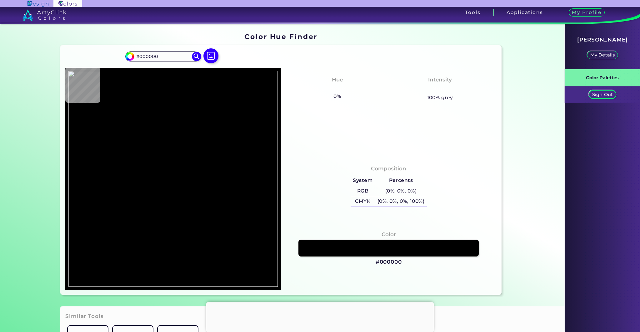 This screenshot has height=332, width=640. What do you see at coordinates (389, 235) in the screenshot?
I see `h4: Color` at bounding box center [389, 235].